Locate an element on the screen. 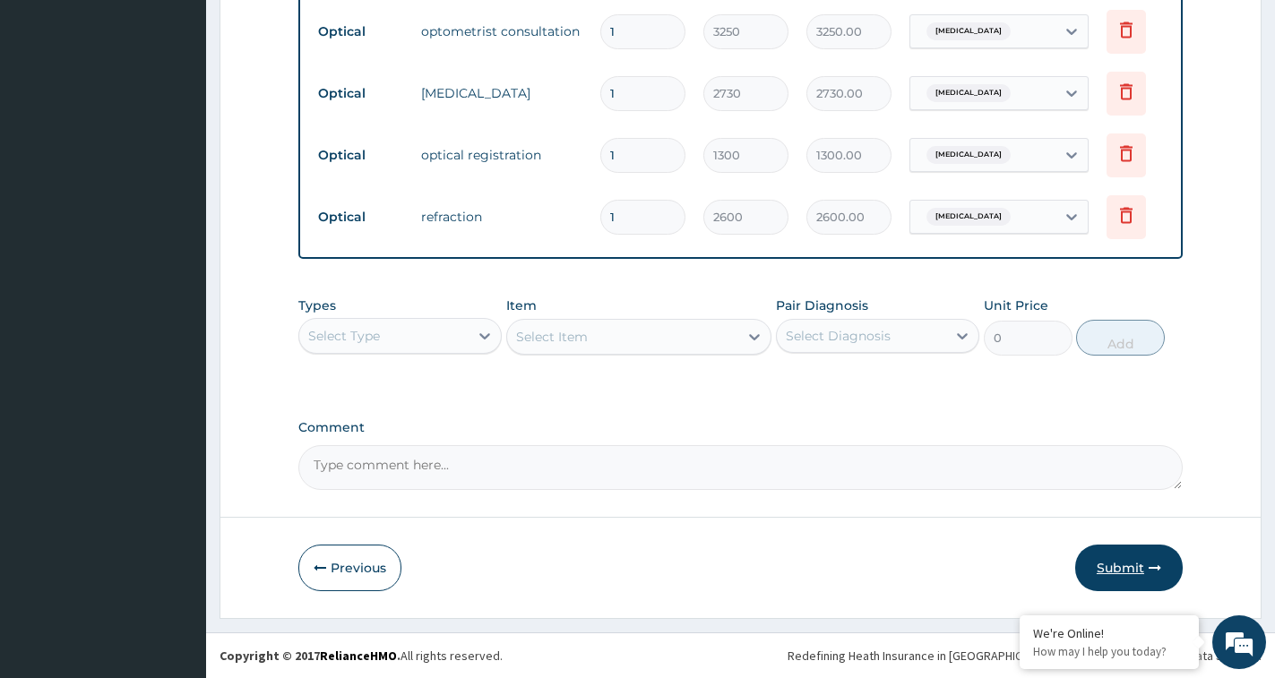  div: Minimize live chat window is located at coordinates (315, 30).